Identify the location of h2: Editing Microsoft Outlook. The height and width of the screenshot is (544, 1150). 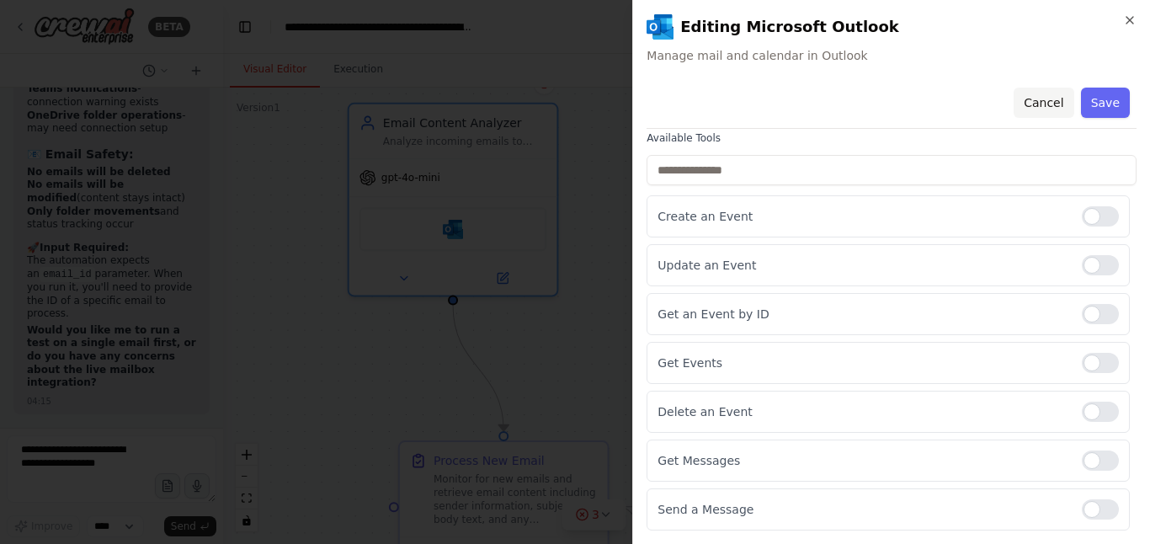
(892, 27).